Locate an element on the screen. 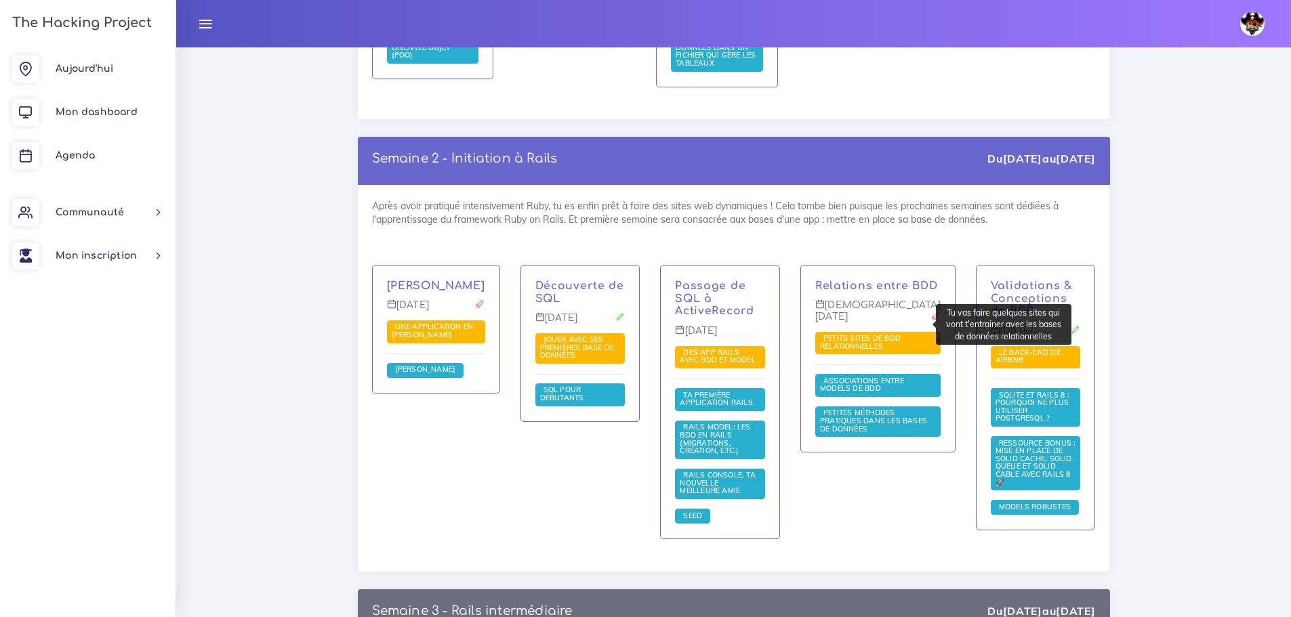 The height and width of the screenshot is (617, 1291). a: Des app Rails avec BDD et Model is located at coordinates (719, 357).